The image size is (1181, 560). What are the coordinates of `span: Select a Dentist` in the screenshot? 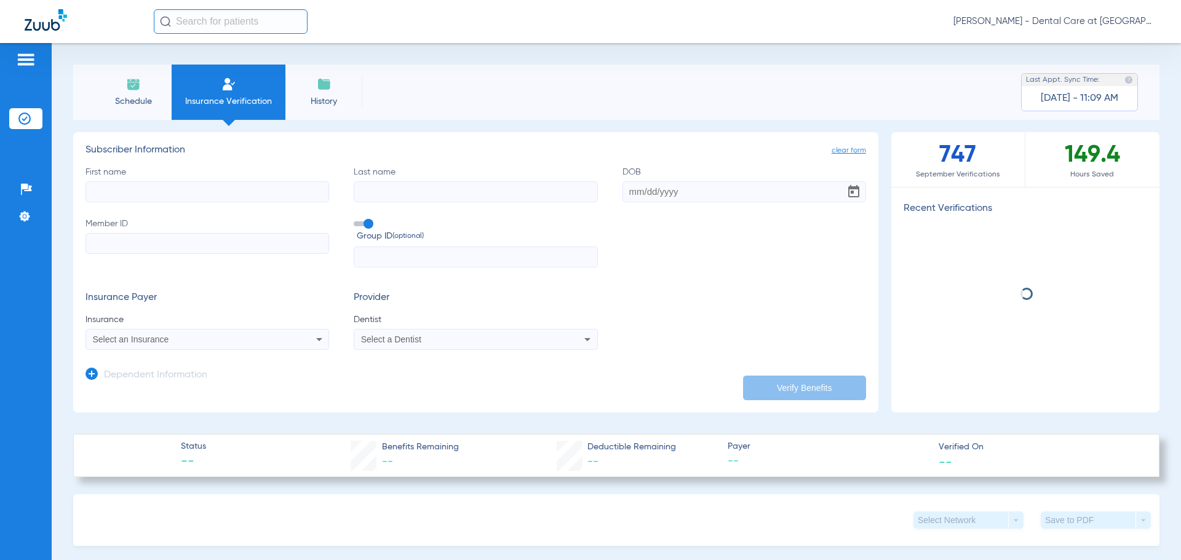 It's located at (391, 340).